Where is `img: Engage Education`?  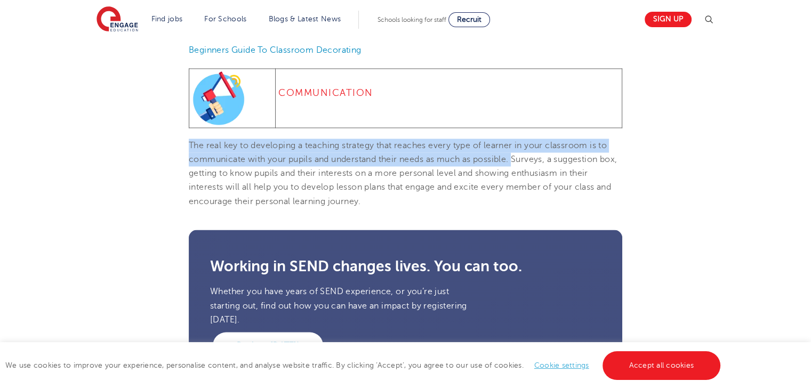 img: Engage Education is located at coordinates (117, 20).